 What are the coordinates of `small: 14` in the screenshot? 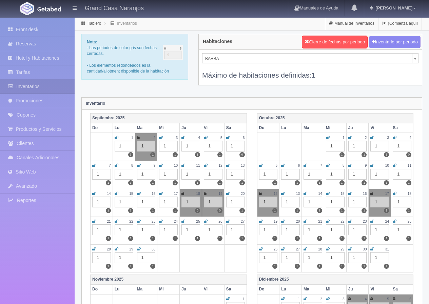 It's located at (320, 193).